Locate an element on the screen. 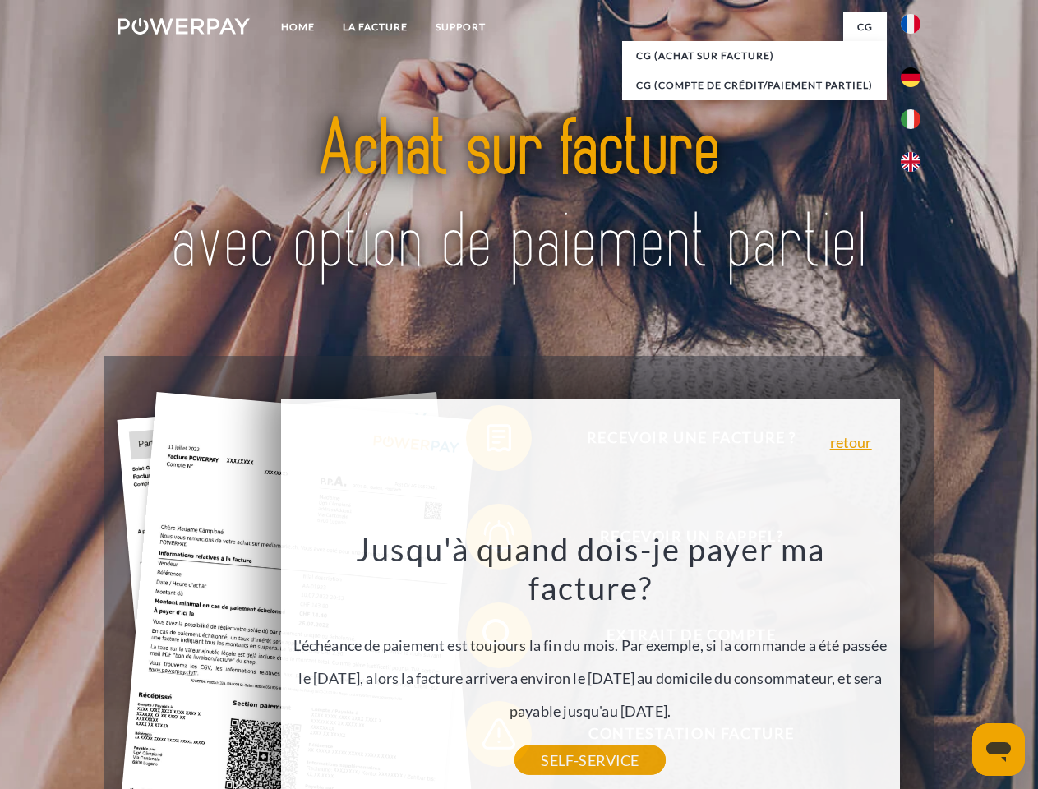 This screenshot has height=789, width=1038. img: it is located at coordinates (911, 119).